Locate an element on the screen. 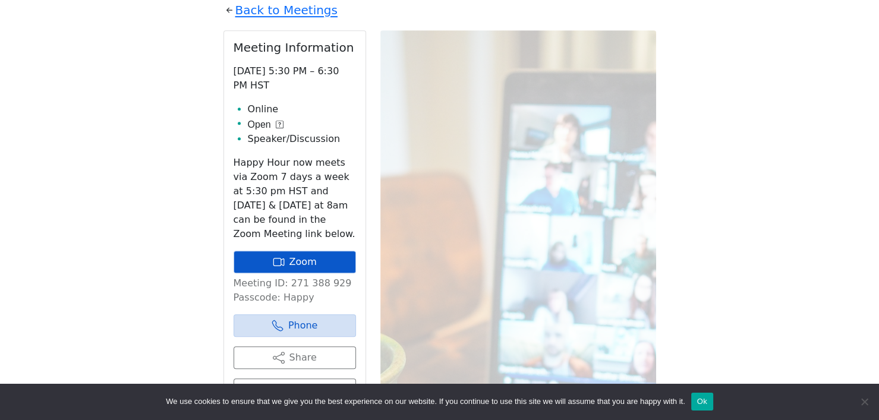 The height and width of the screenshot is (420, 879). p: Meeting ID: 271 388 929 Passcode: Happy is located at coordinates (295, 290).